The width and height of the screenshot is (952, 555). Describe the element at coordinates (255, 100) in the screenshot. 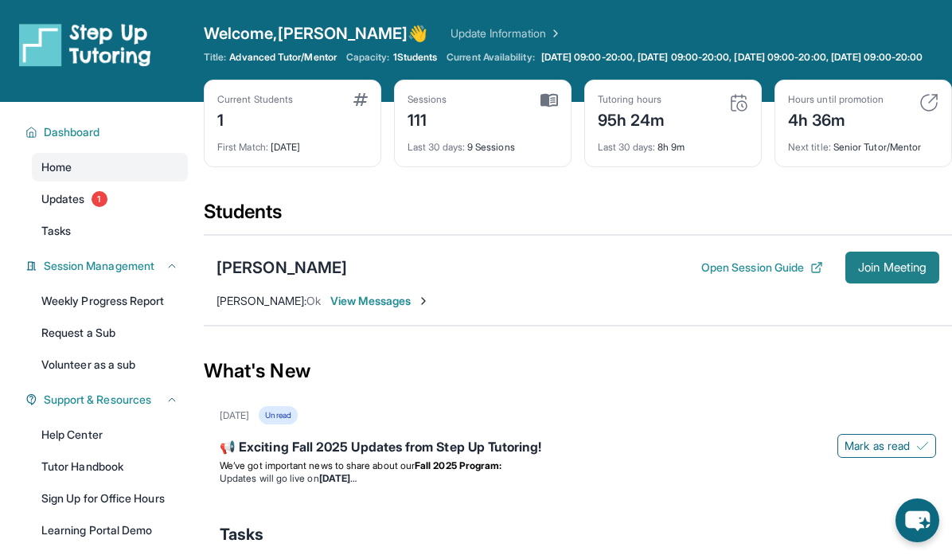

I see `div: Current Students` at that location.